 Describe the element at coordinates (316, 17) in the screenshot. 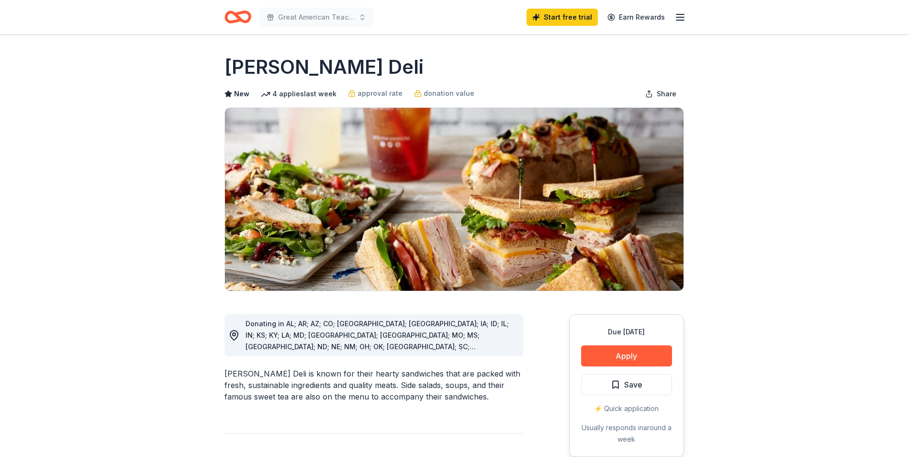

I see `button: Great American Teach In` at that location.